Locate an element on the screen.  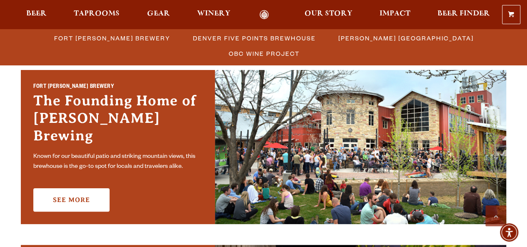
a: Beer Finder is located at coordinates (464, 15).